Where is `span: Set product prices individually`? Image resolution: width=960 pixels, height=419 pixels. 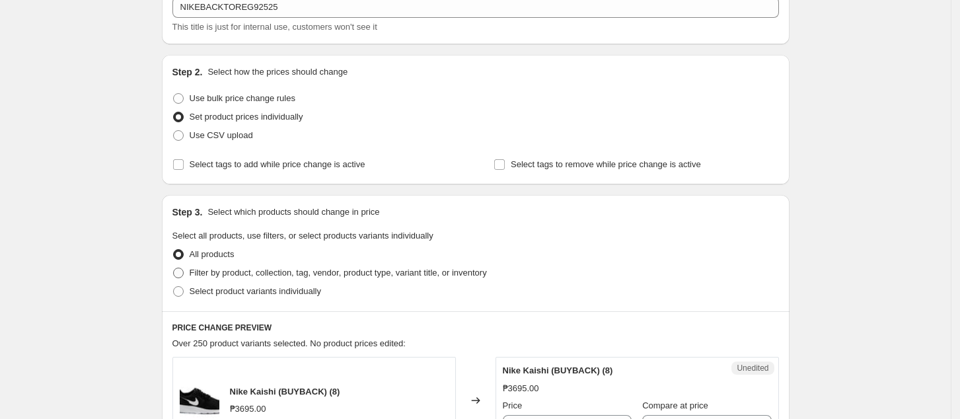
span: Set product prices individually is located at coordinates (247, 116).